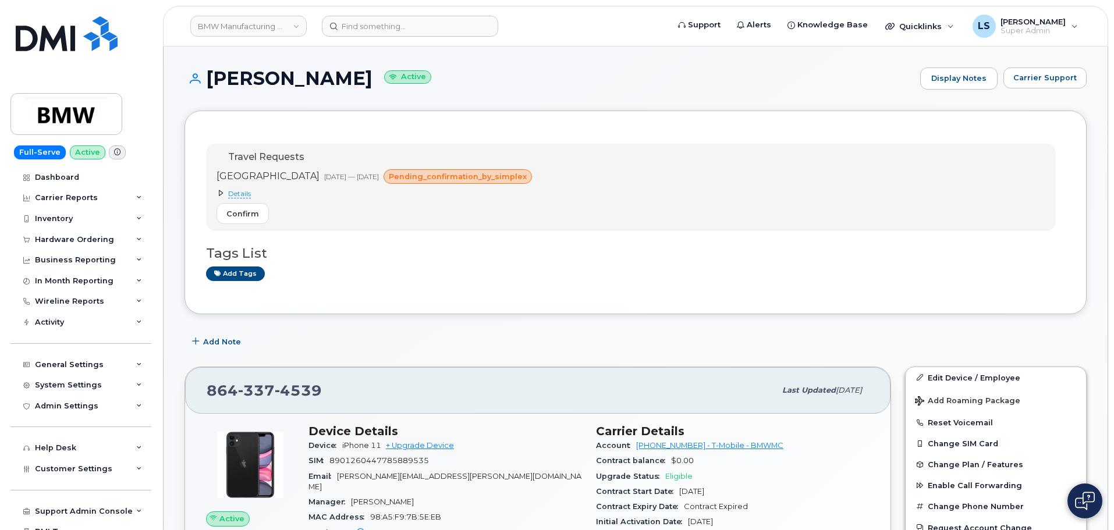  What do you see at coordinates (968, 402) in the screenshot?
I see `span: Add Roaming Package` at bounding box center [968, 402].